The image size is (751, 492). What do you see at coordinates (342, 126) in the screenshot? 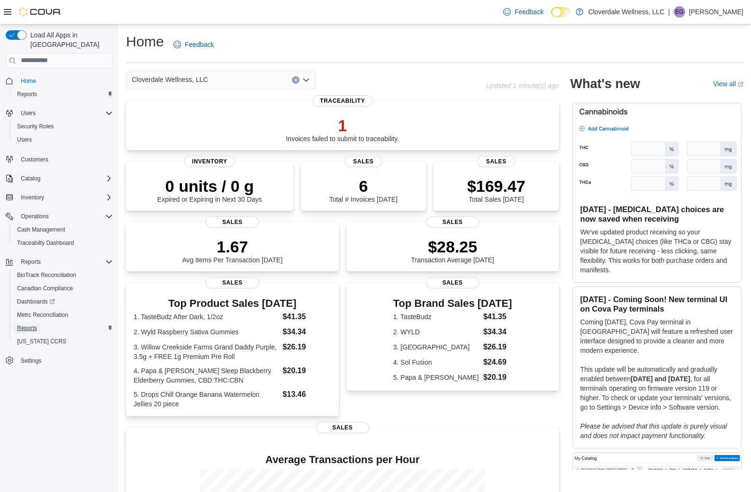
I see `p: 1` at bounding box center [342, 126].